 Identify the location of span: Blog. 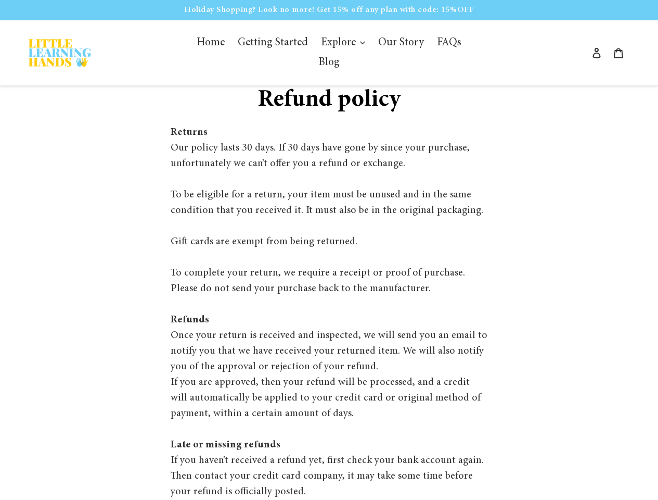
(329, 63).